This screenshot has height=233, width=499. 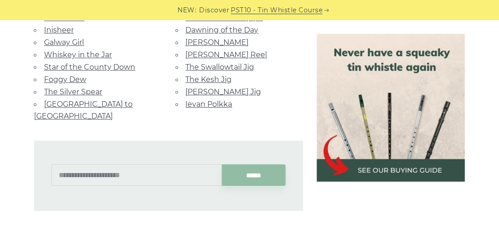 What do you see at coordinates (78, 55) in the screenshot?
I see `a: Whiskey in the Jar` at bounding box center [78, 55].